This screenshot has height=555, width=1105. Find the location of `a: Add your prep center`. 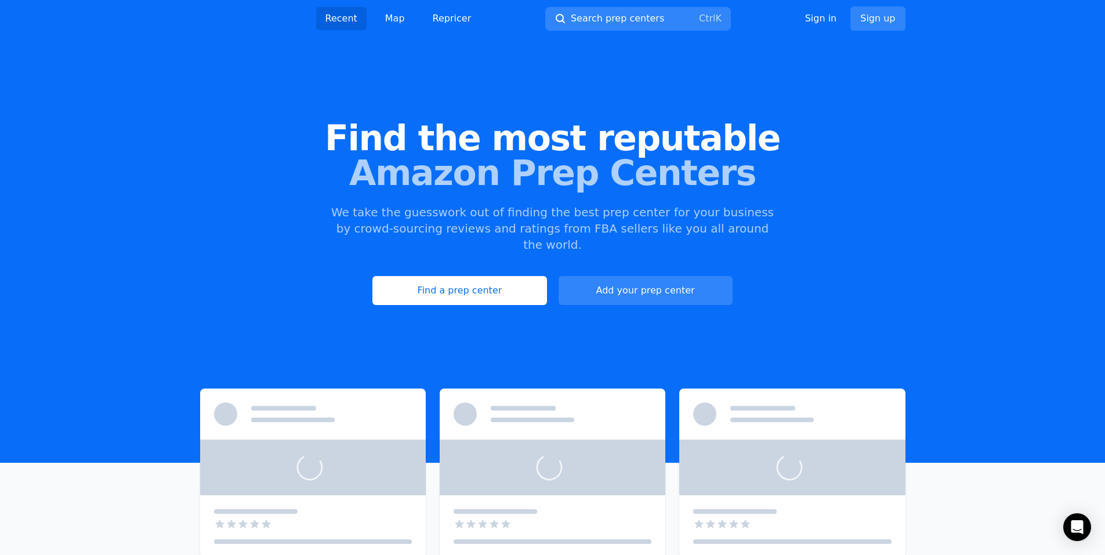

a: Add your prep center is located at coordinates (645, 291).